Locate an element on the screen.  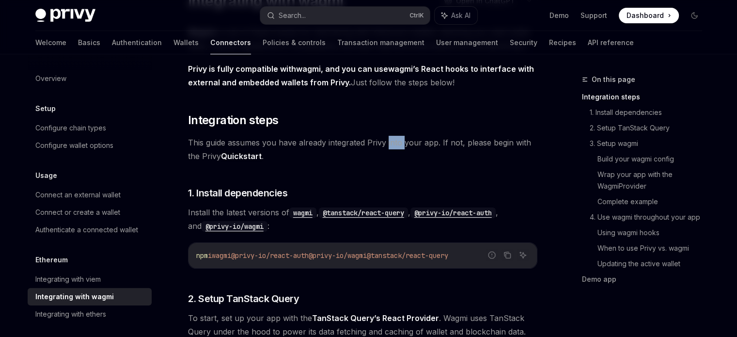
span: 1. Install dependencies is located at coordinates (238, 193).